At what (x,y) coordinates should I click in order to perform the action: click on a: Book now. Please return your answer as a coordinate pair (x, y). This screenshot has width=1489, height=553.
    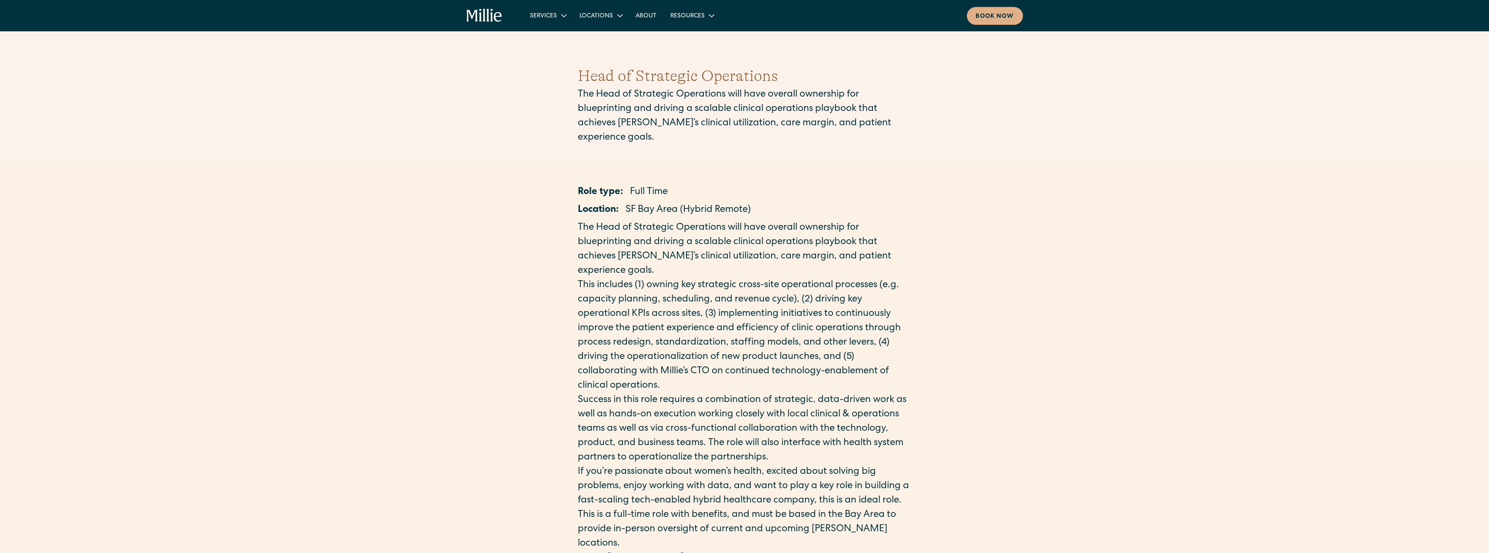
    Looking at the image, I should click on (995, 16).